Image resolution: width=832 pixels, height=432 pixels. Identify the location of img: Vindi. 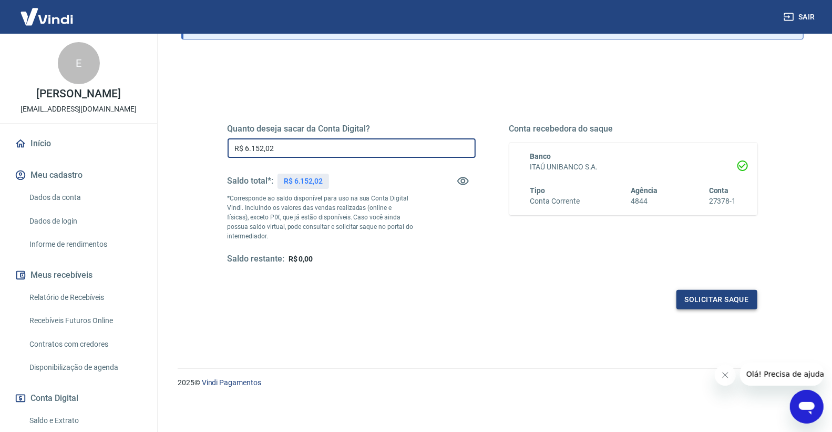
(47, 16).